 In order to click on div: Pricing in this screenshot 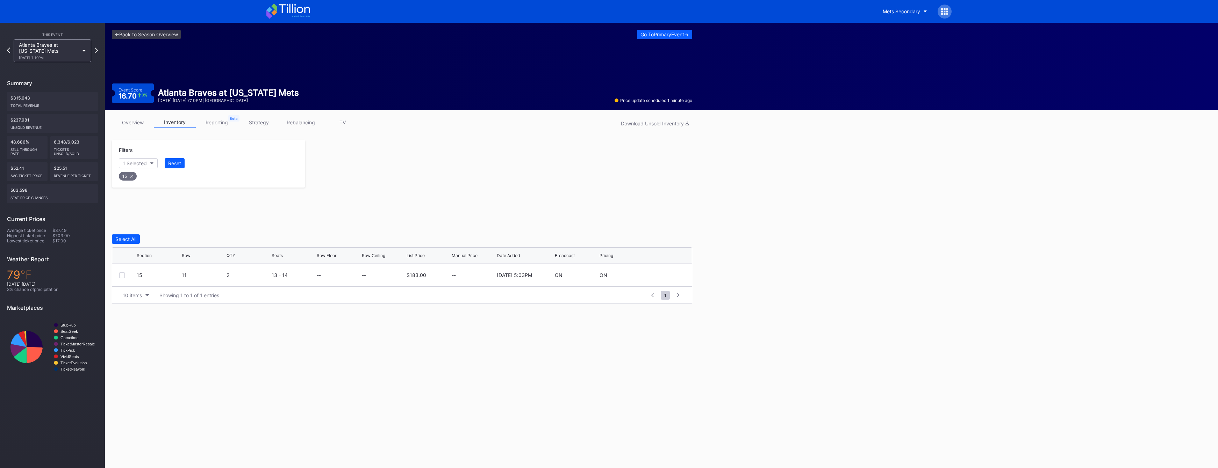, I will do `click(606, 255)`.